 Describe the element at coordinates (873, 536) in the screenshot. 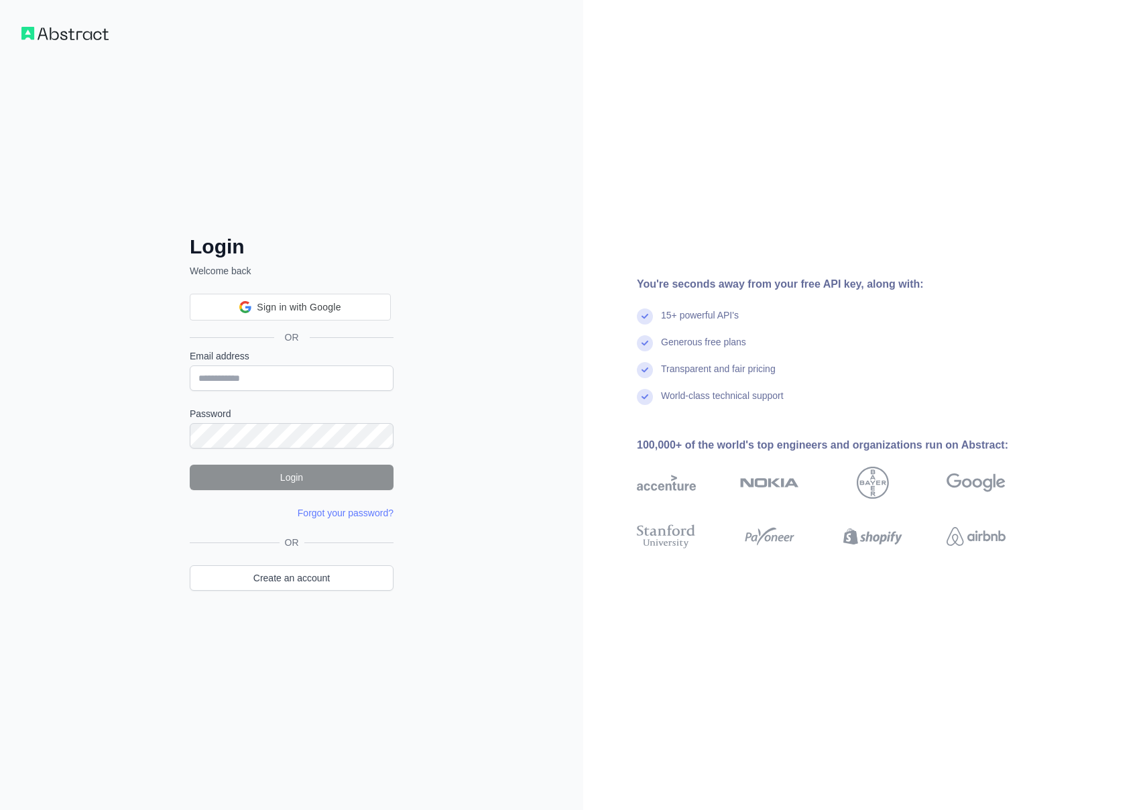

I see `img: shopify` at that location.